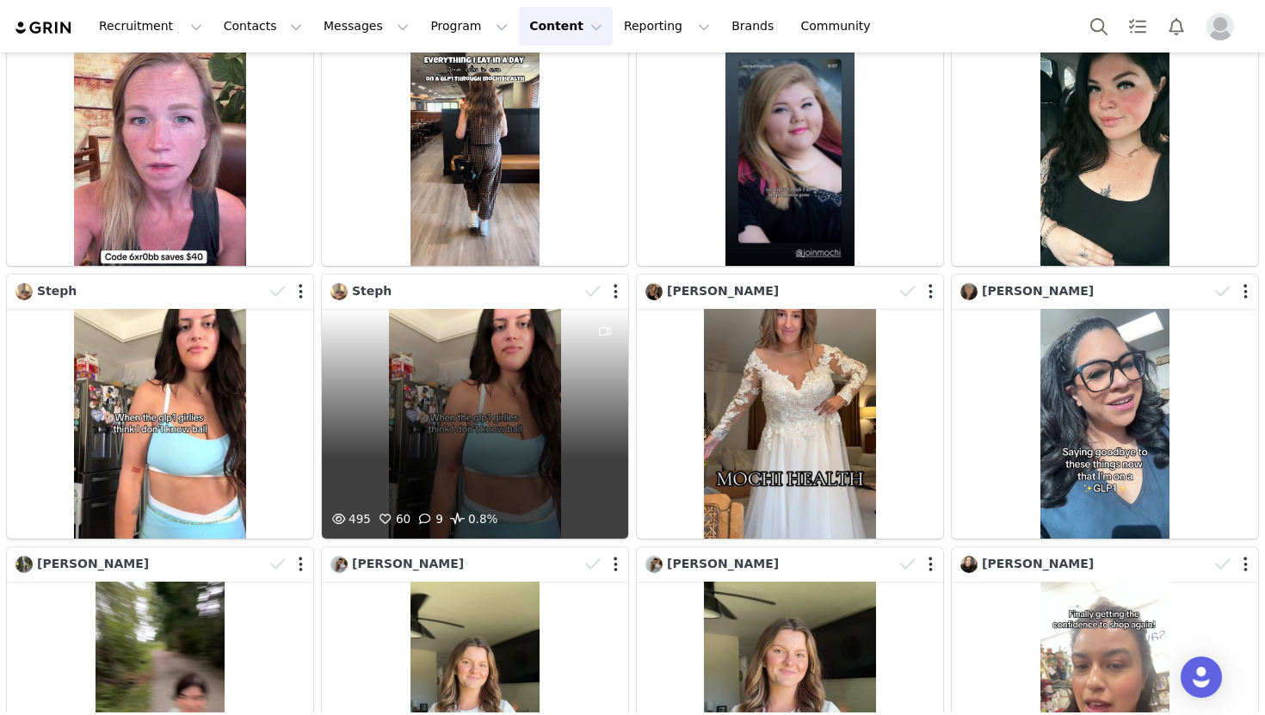 This screenshot has width=1265, height=715. What do you see at coordinates (44, 28) in the screenshot?
I see `a: grin logo` at bounding box center [44, 28].